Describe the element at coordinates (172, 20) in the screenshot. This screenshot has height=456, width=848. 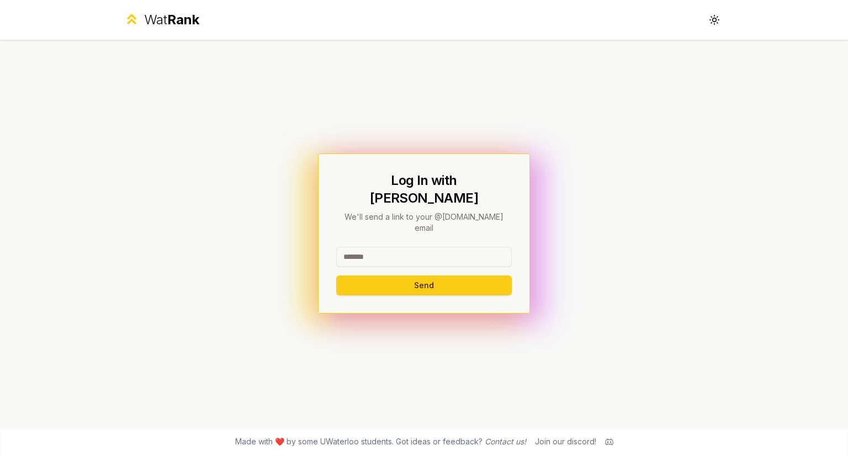
I see `div: Wat` at that location.